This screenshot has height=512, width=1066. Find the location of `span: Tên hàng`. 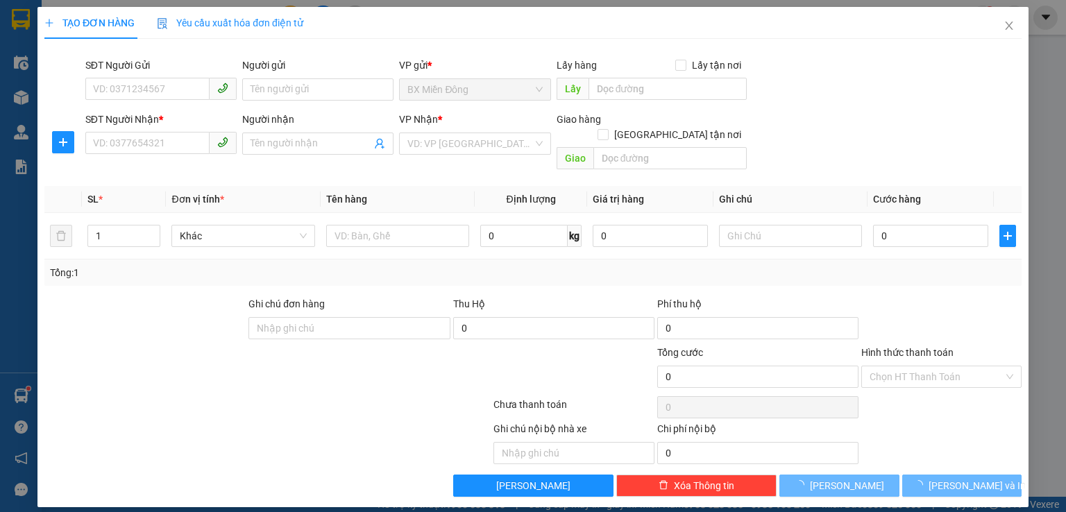

span: Tên hàng is located at coordinates (346, 199).